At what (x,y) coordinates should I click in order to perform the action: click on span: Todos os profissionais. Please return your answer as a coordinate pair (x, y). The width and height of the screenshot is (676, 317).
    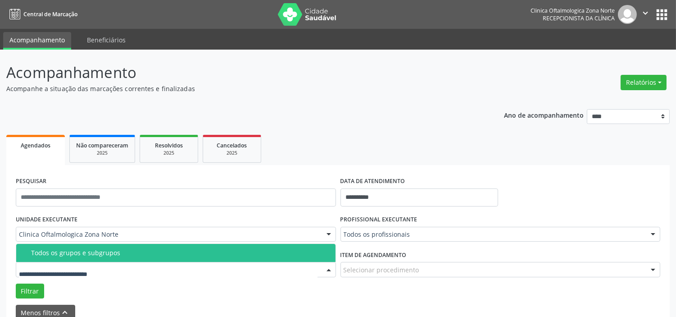
    Looking at the image, I should click on (493, 234).